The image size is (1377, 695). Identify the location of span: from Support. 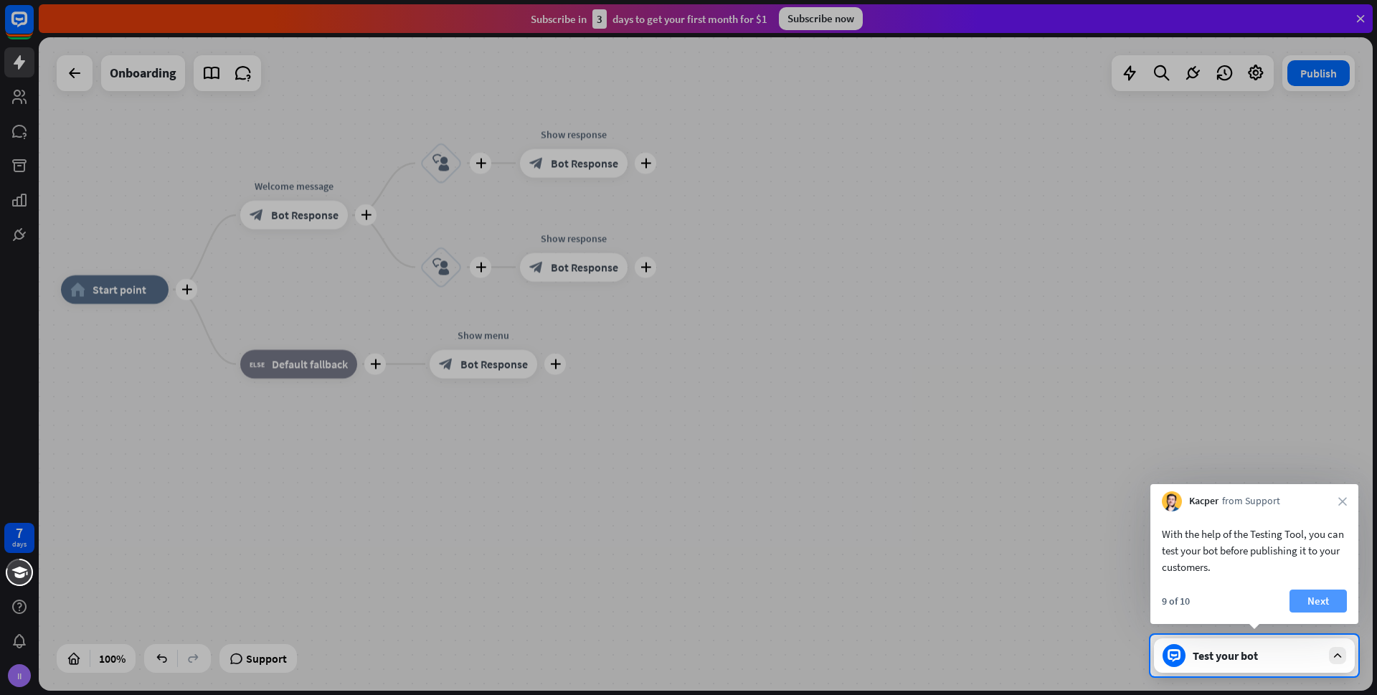
(1251, 501).